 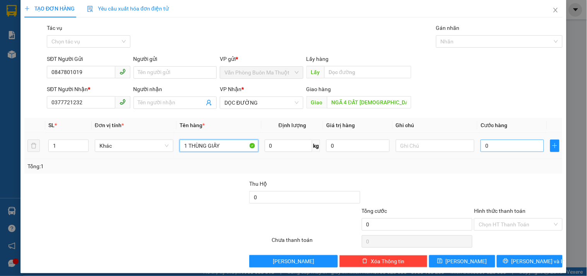 I want to click on span: Lấy, so click(x=315, y=72).